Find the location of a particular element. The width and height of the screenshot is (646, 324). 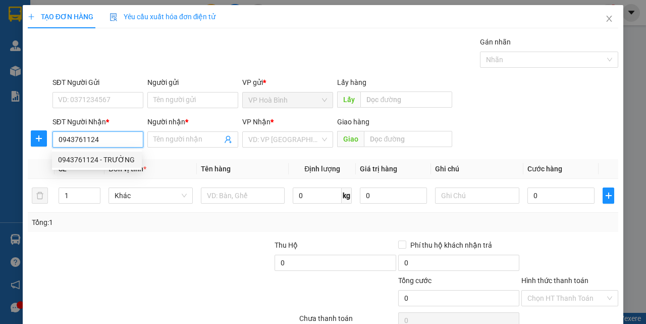

img: icon is located at coordinates (114, 17).